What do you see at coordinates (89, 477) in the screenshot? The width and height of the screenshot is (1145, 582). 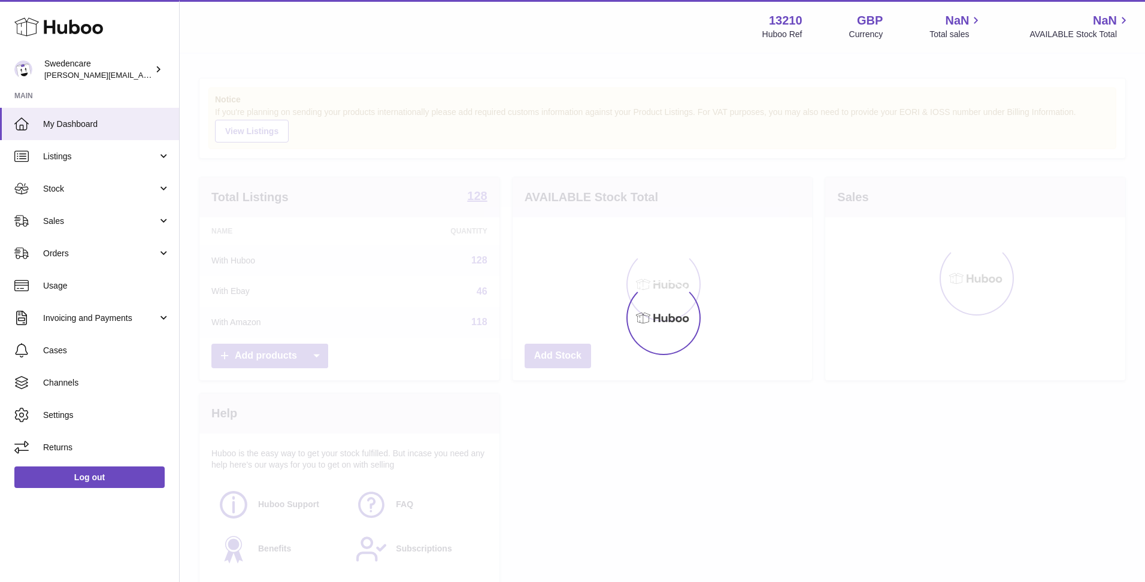 I see `a: Log out` at bounding box center [89, 477].